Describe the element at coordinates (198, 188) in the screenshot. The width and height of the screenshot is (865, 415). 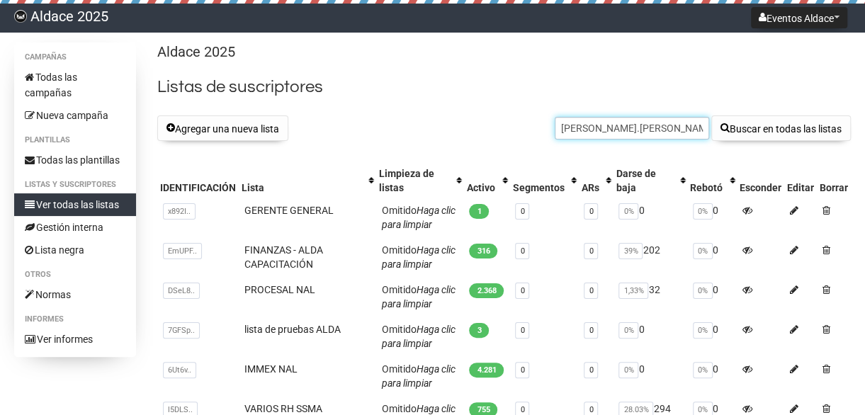
I see `font: IDENTIFICACIÓN` at that location.